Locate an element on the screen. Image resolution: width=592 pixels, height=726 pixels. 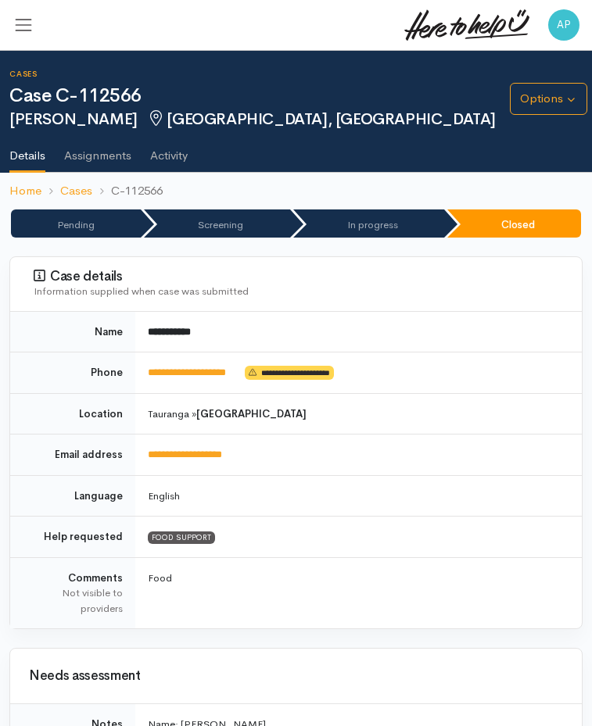
li: C-112566 is located at coordinates (127, 191).